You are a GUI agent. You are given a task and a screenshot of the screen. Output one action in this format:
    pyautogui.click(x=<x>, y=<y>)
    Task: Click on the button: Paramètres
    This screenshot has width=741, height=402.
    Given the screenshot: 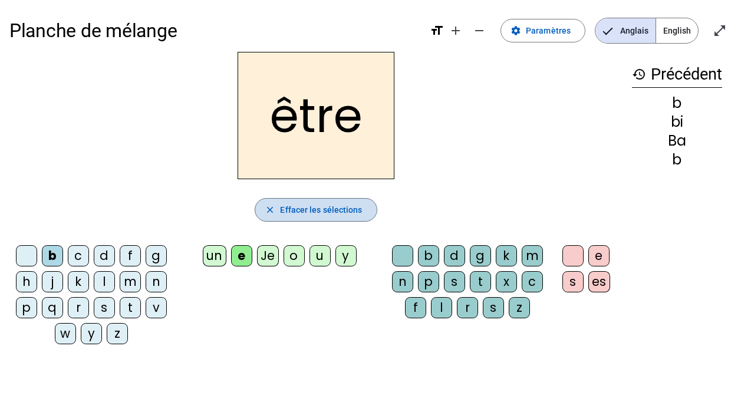 What is the action you would take?
    pyautogui.click(x=543, y=31)
    